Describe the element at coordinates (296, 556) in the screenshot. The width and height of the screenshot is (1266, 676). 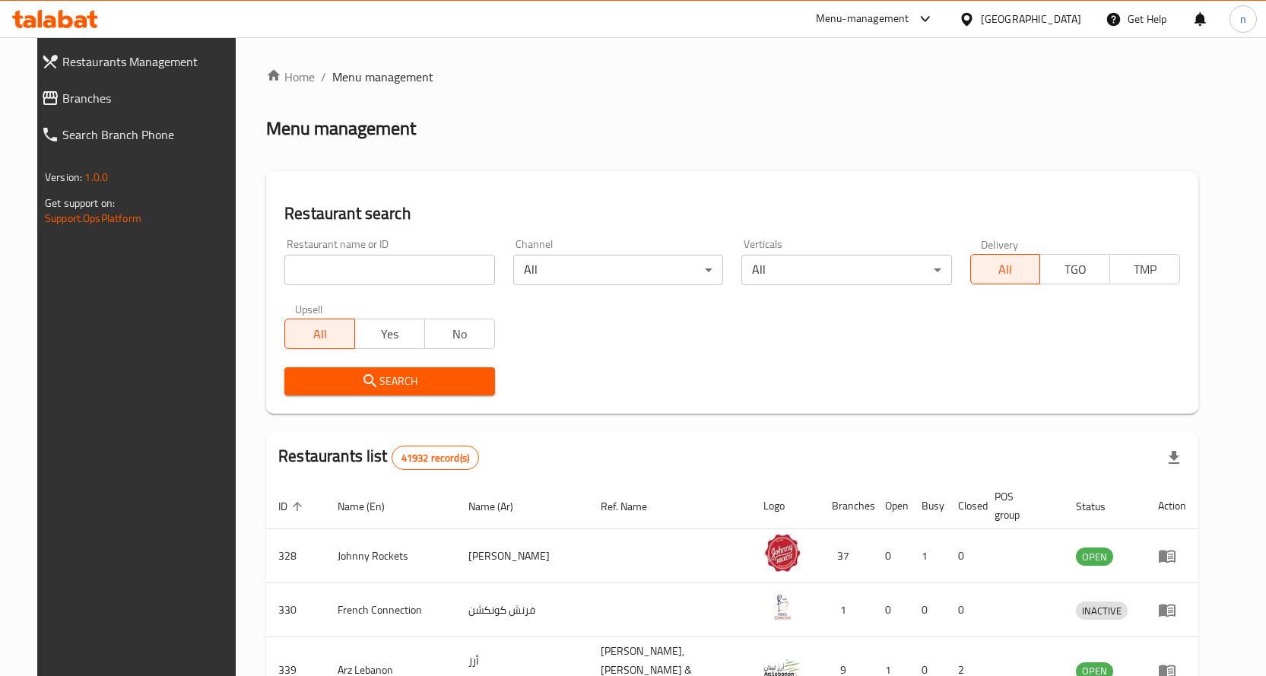
I see `td: 328` at that location.